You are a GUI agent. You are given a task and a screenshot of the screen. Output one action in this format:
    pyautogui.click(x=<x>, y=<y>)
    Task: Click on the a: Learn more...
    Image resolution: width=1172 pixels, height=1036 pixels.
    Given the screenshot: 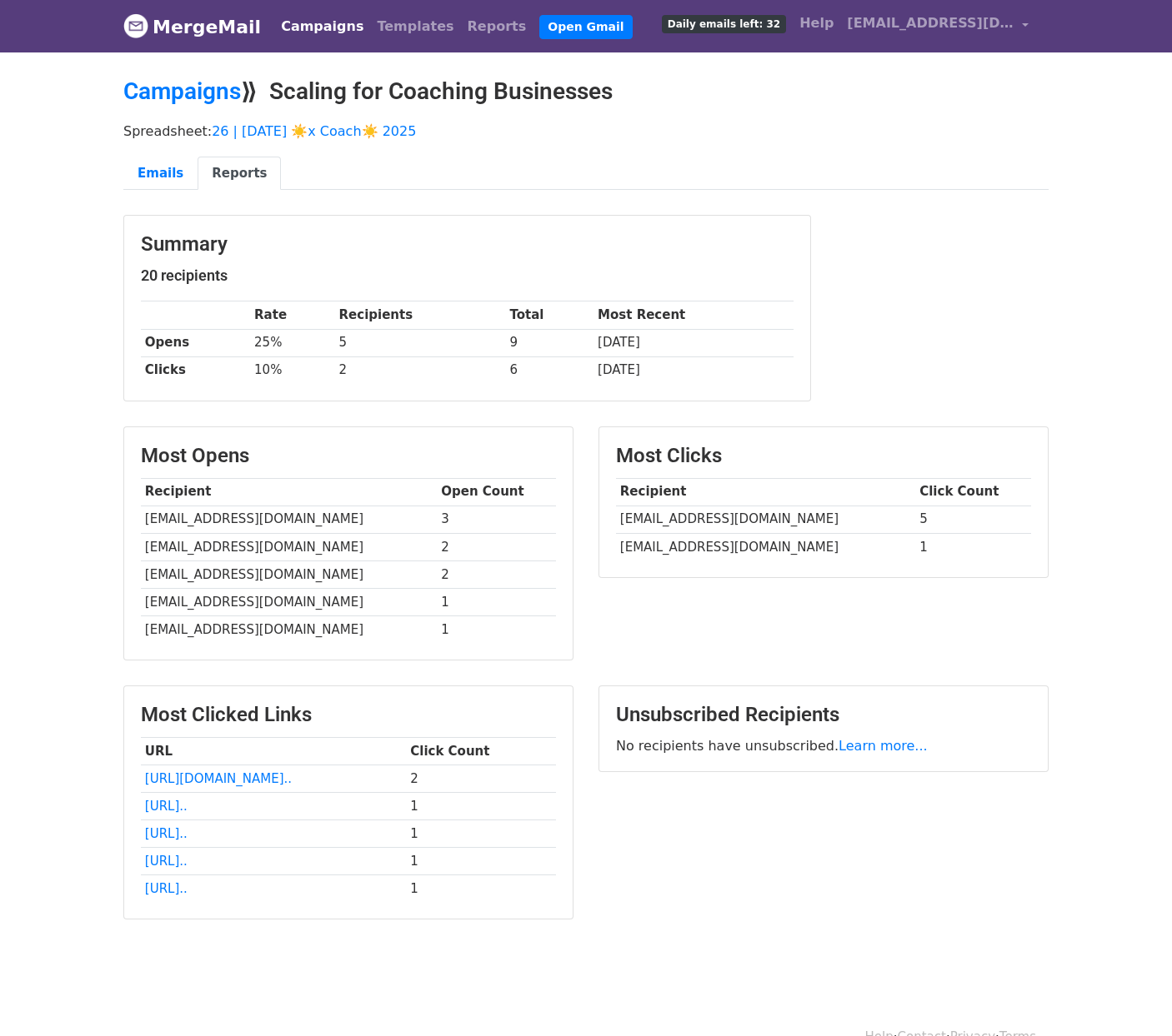 What is the action you would take?
    pyautogui.click(x=883, y=746)
    